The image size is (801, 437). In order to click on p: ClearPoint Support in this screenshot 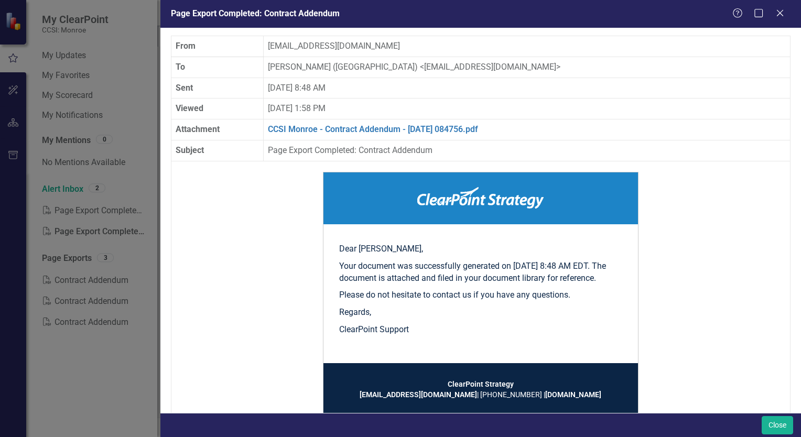, I will do `click(480, 330)`.